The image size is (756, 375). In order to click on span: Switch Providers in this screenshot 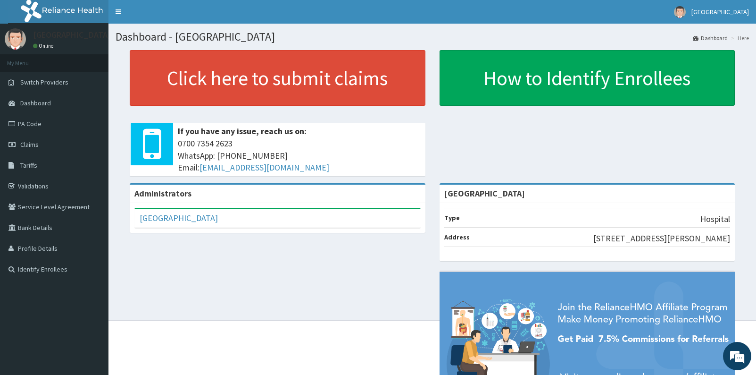, I will do `click(44, 82)`.